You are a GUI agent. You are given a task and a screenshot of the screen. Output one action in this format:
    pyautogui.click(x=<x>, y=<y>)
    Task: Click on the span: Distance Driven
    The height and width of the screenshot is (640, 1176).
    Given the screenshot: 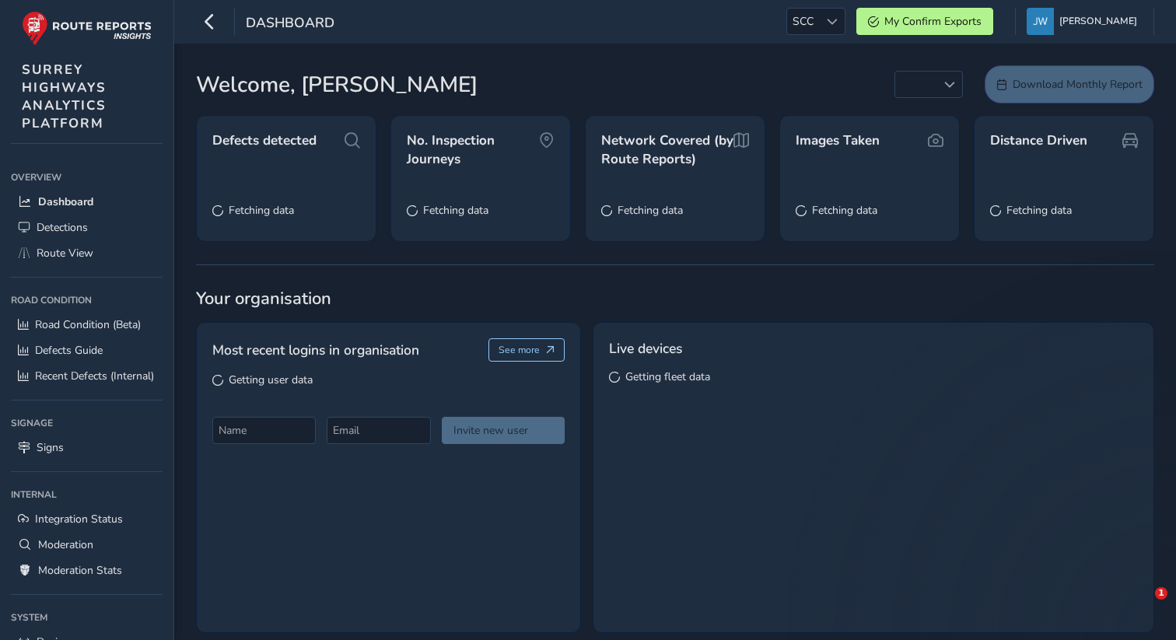 What is the action you would take?
    pyautogui.click(x=1039, y=141)
    